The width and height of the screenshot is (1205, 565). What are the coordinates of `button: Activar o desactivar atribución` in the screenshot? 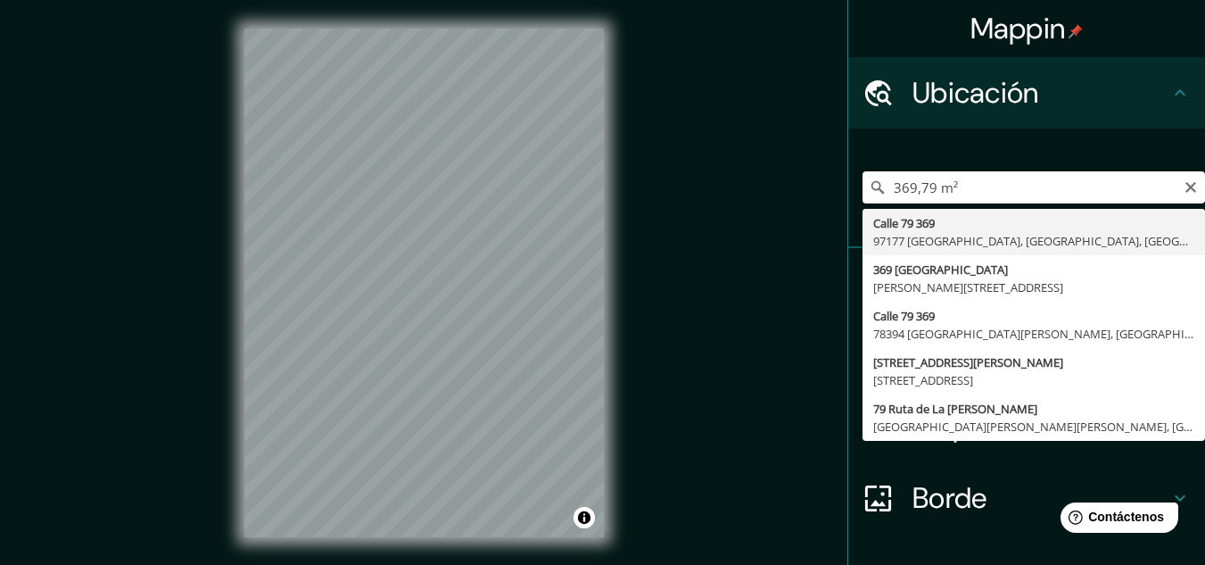 It's located at (584, 517).